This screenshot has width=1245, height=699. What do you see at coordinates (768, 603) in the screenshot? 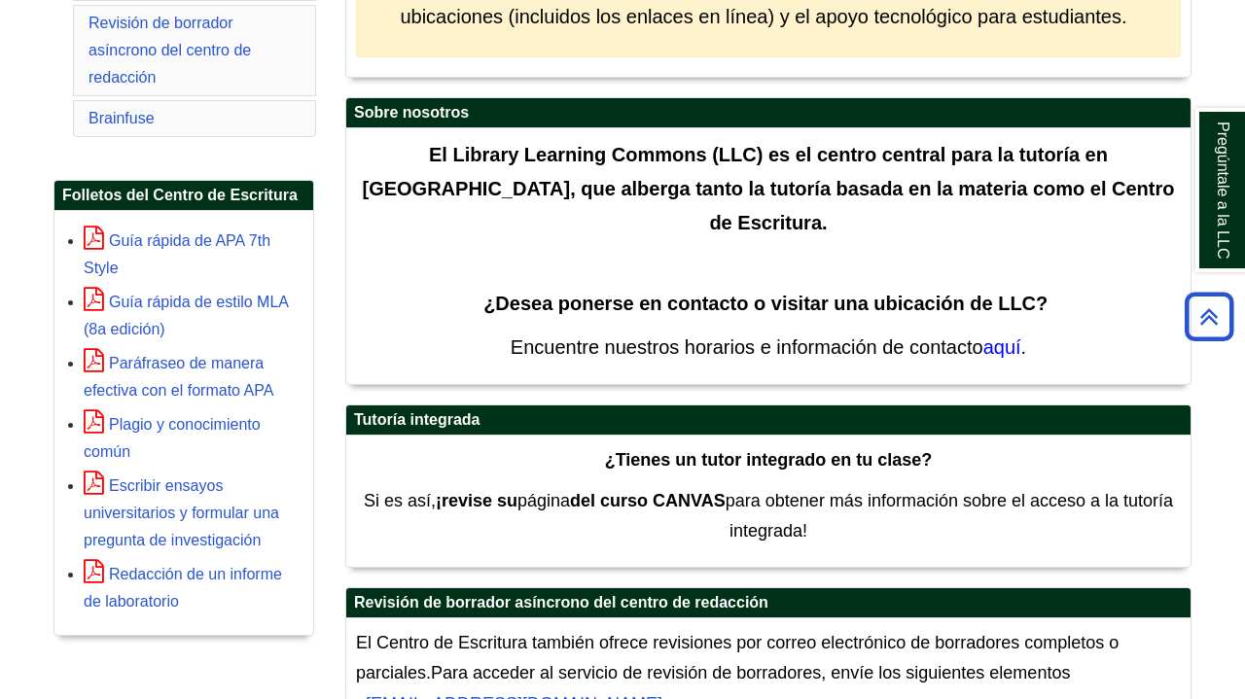
I see `h2: Revisión de borrador asíncrono del centro de redacción` at bounding box center [768, 603].